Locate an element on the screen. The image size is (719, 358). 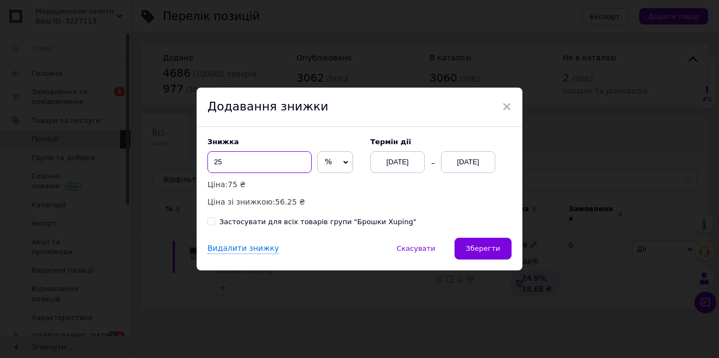
span: 75 ₴ is located at coordinates (236, 184).